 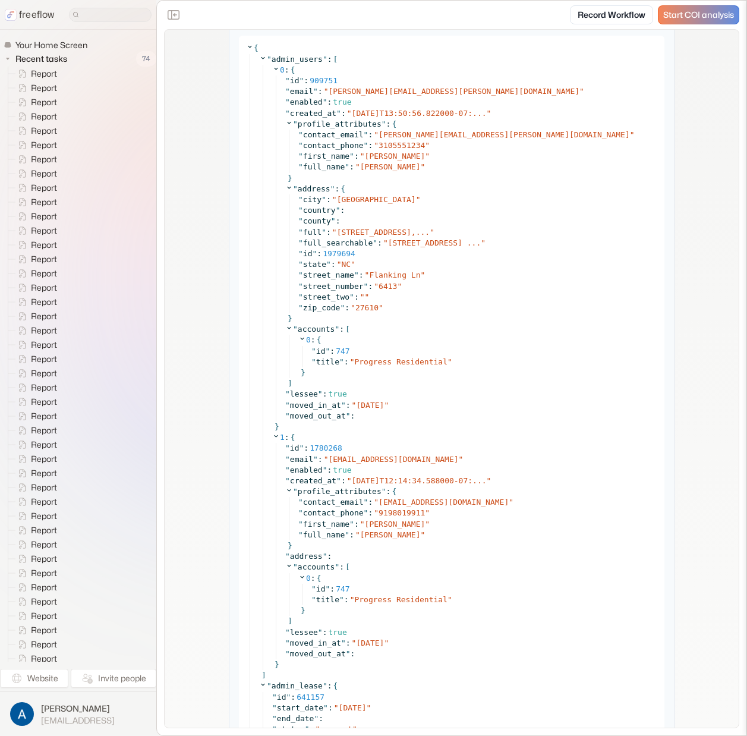 I want to click on button: Recent tasks, so click(x=37, y=59).